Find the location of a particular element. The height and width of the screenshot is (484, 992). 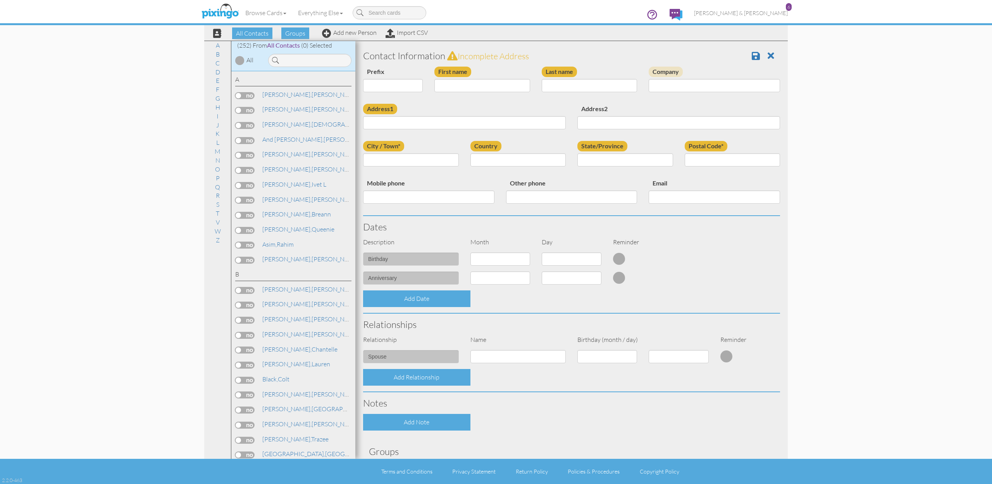

a: F is located at coordinates (217, 89).